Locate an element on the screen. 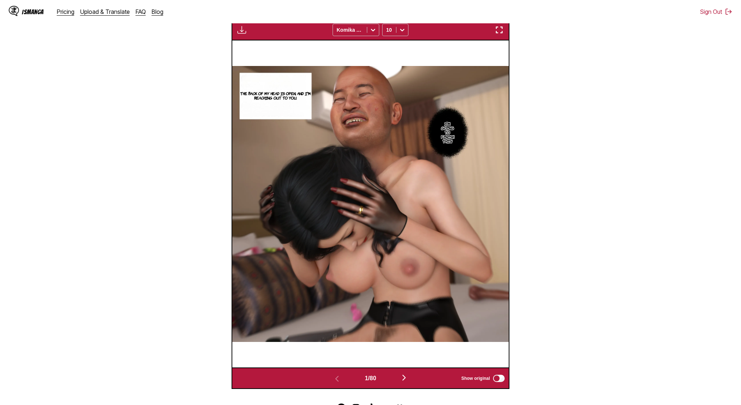 This screenshot has height=405, width=741. a: Upload & Translate is located at coordinates (105, 12).